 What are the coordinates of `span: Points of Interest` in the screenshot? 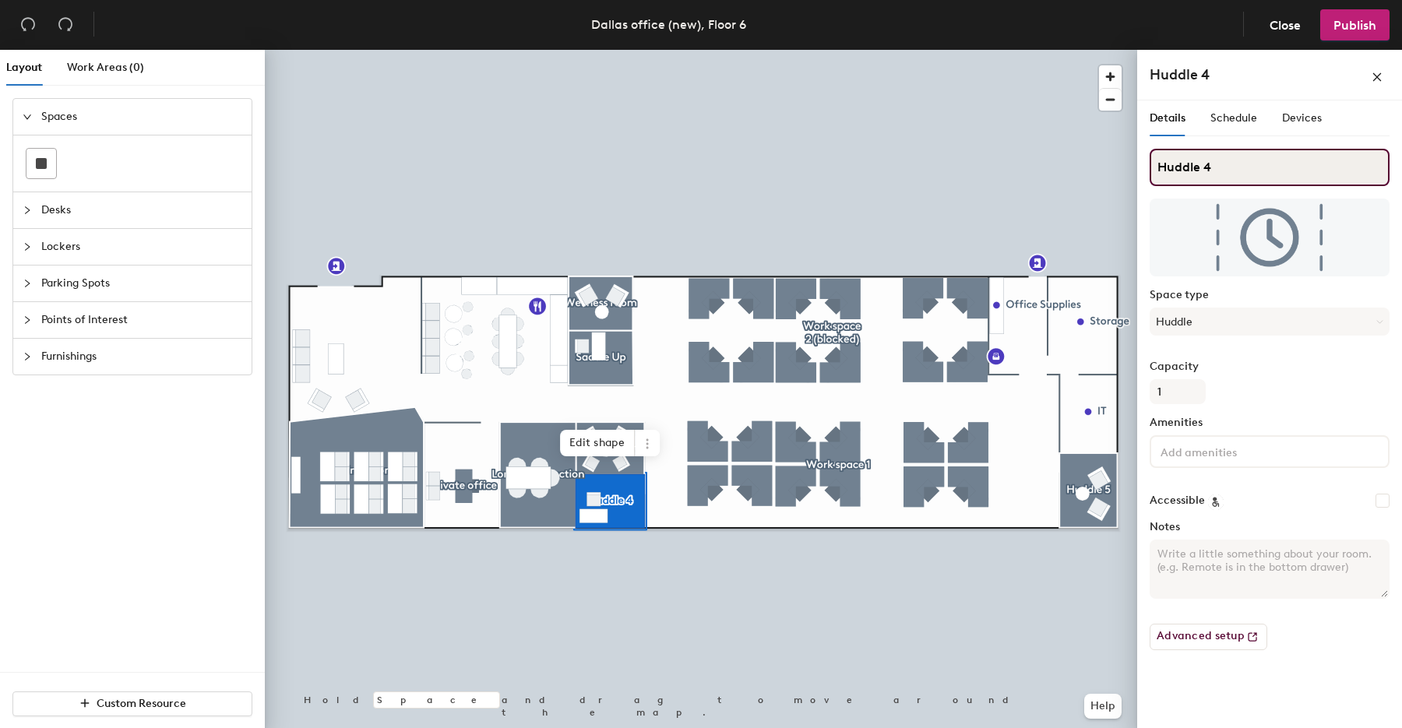 It's located at (142, 320).